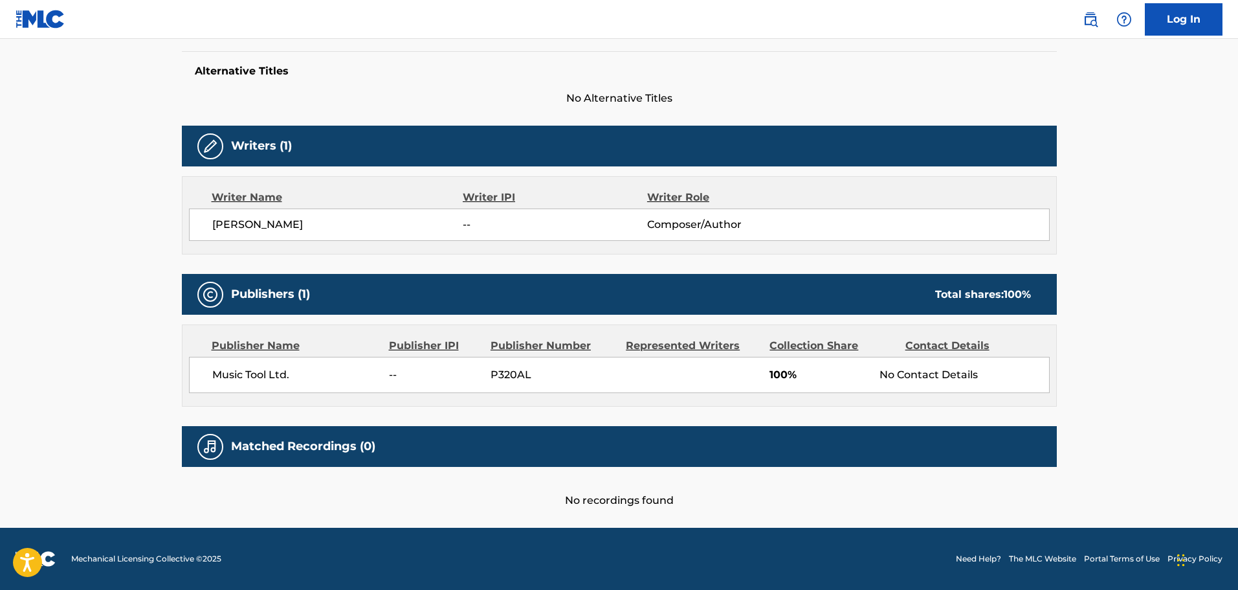  Describe the element at coordinates (620, 98) in the screenshot. I see `span: No Alternative Titles` at that location.